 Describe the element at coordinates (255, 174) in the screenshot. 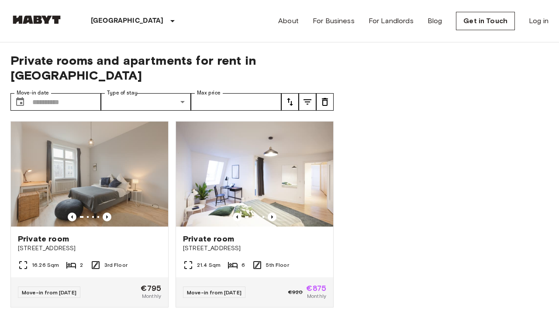

I see `img: Marketing picture of unit DE-01-046-001-05H` at that location.